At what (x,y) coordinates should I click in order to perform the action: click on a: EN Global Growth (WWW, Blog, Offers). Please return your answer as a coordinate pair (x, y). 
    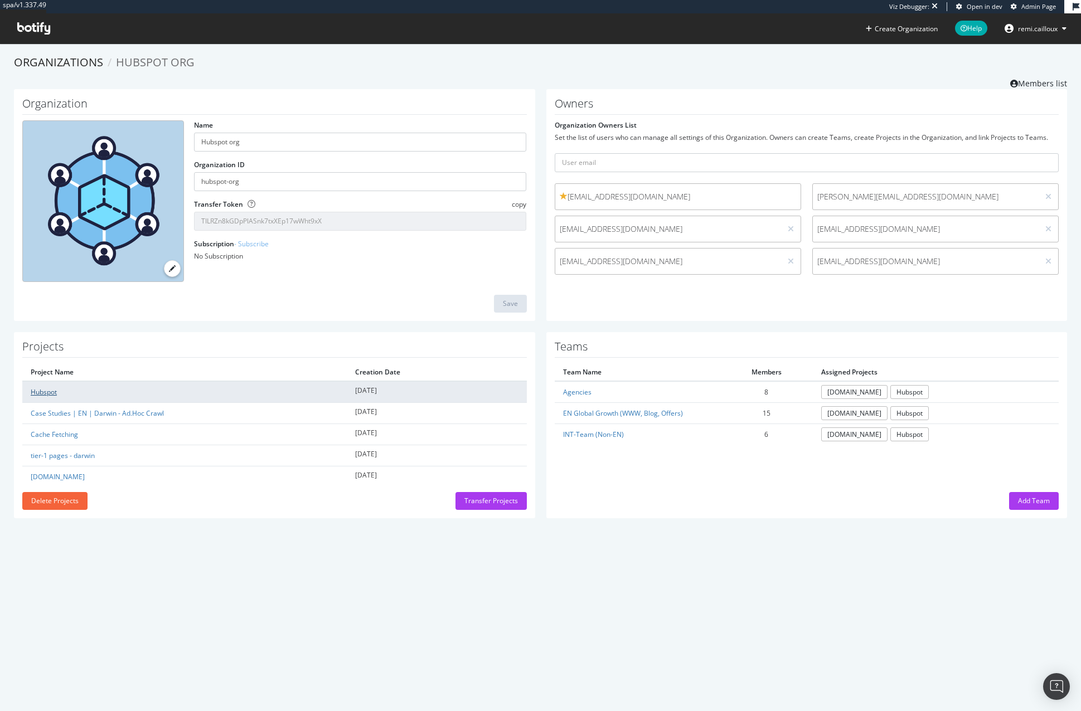
    Looking at the image, I should click on (623, 413).